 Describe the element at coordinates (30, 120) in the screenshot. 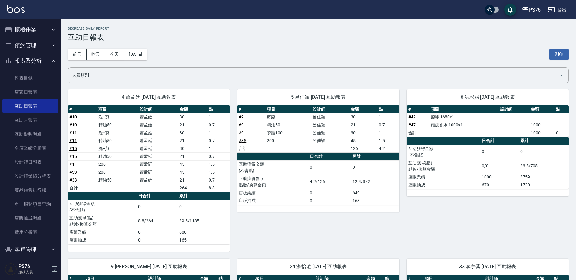

I see `a: 互助月報表` at that location.